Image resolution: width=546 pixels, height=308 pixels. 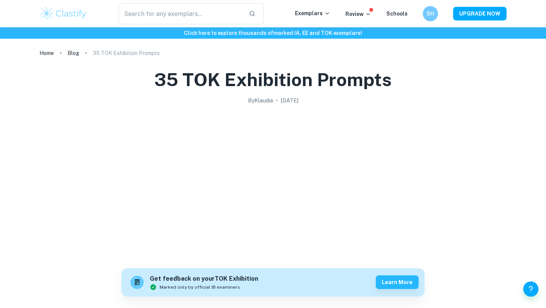 I want to click on h6: Get feedback on your TOK Exhibition, so click(x=204, y=279).